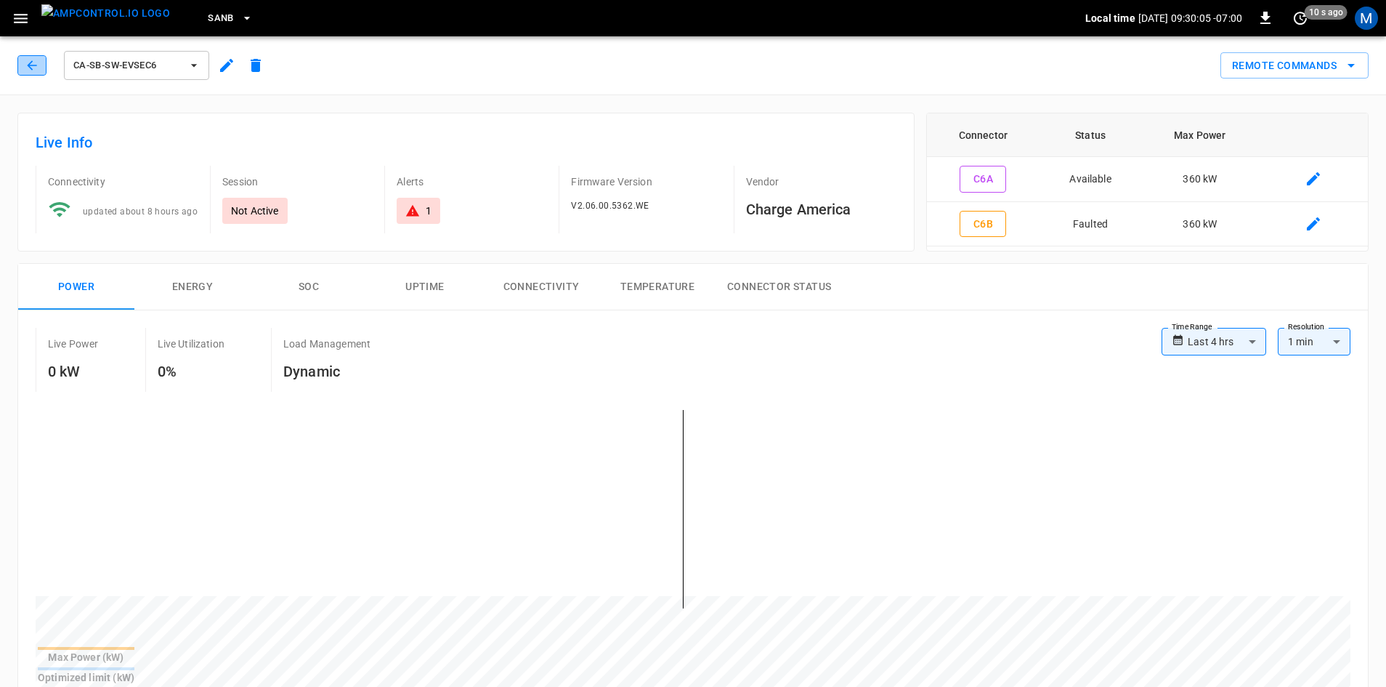 The width and height of the screenshot is (1386, 687). I want to click on span: ca-sb-sw-evseC6, so click(127, 65).